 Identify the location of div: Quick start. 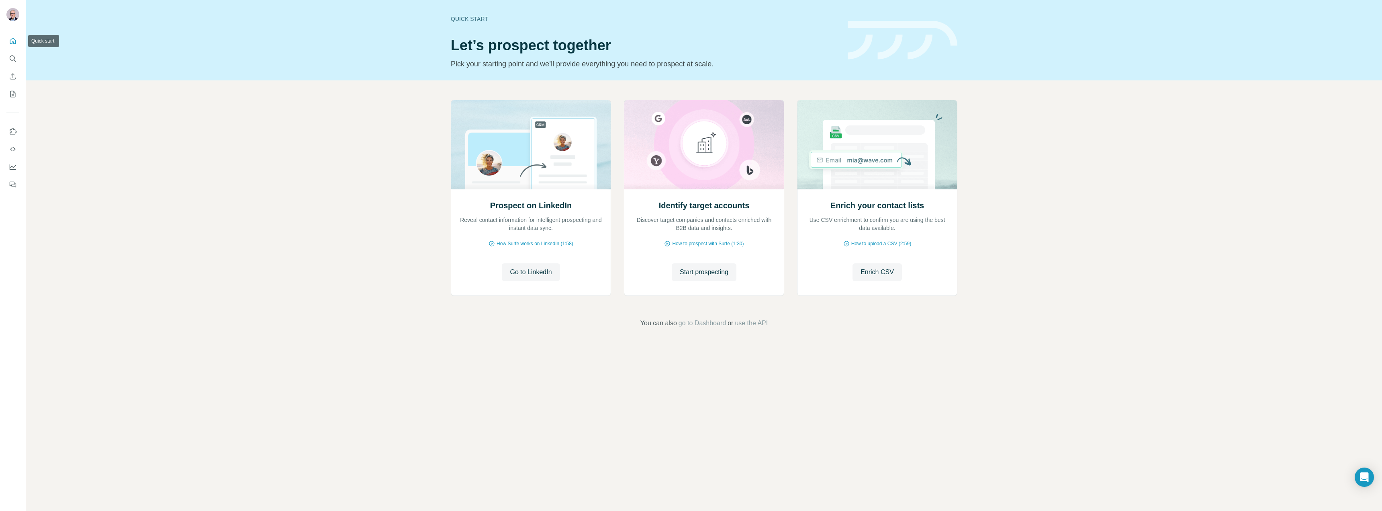
(645, 19).